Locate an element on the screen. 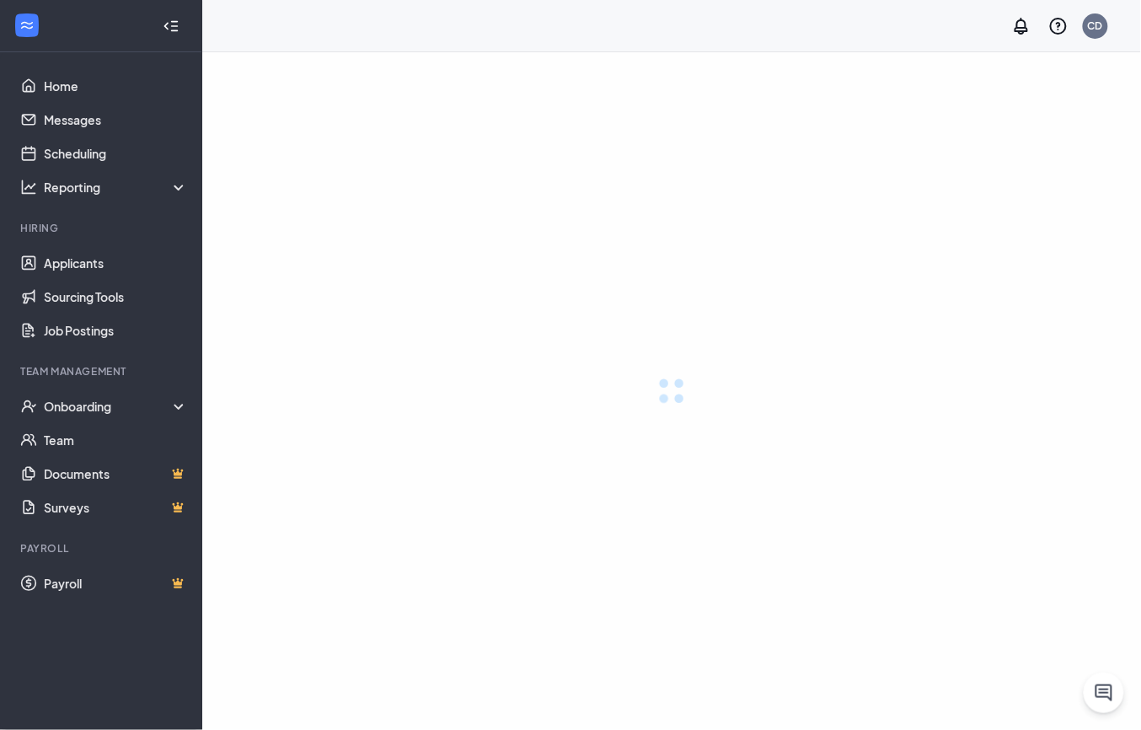 This screenshot has width=1141, height=730. a: Job Postings is located at coordinates (115, 330).